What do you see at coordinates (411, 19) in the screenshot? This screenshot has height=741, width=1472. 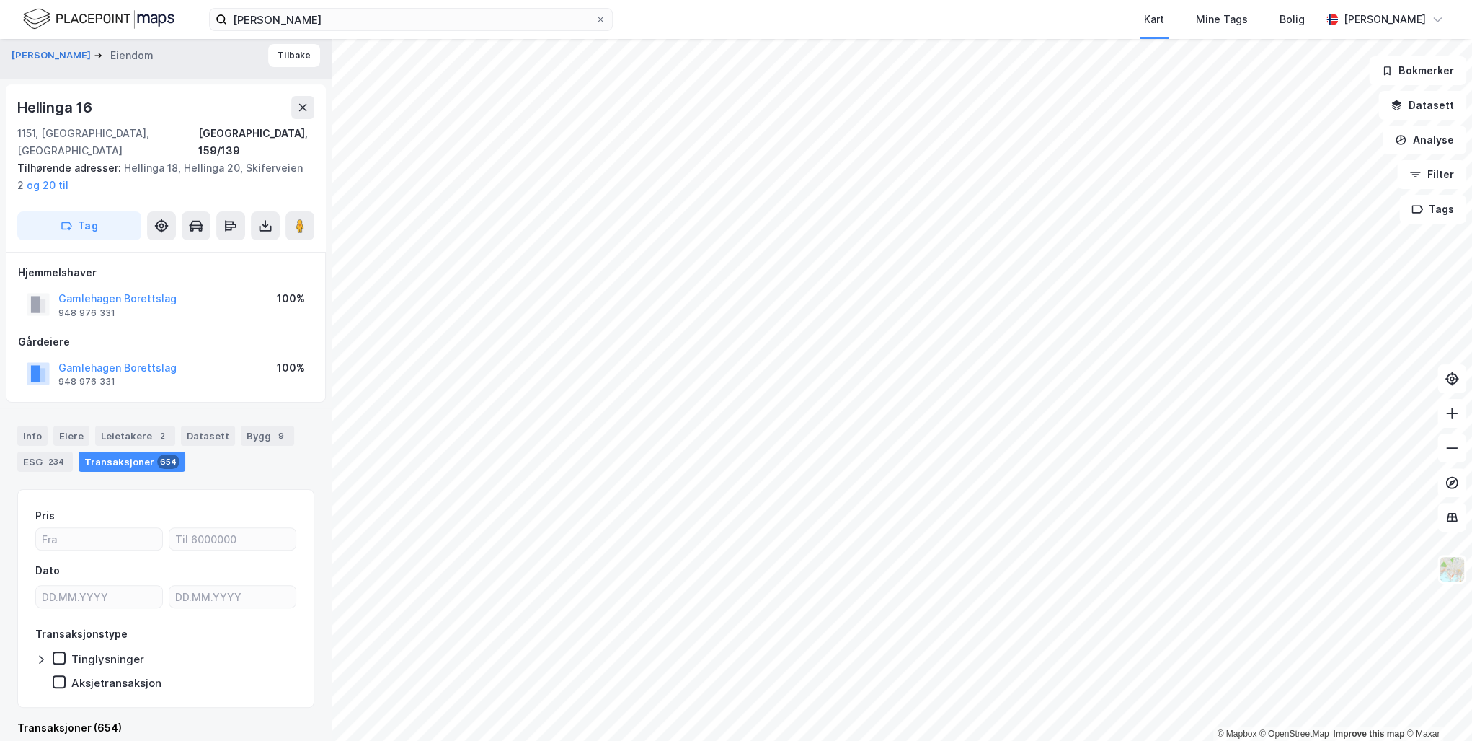 I see `input: Søk på adresse, matrikkel, gårdeiere, leietakere eller personer` at bounding box center [411, 19].